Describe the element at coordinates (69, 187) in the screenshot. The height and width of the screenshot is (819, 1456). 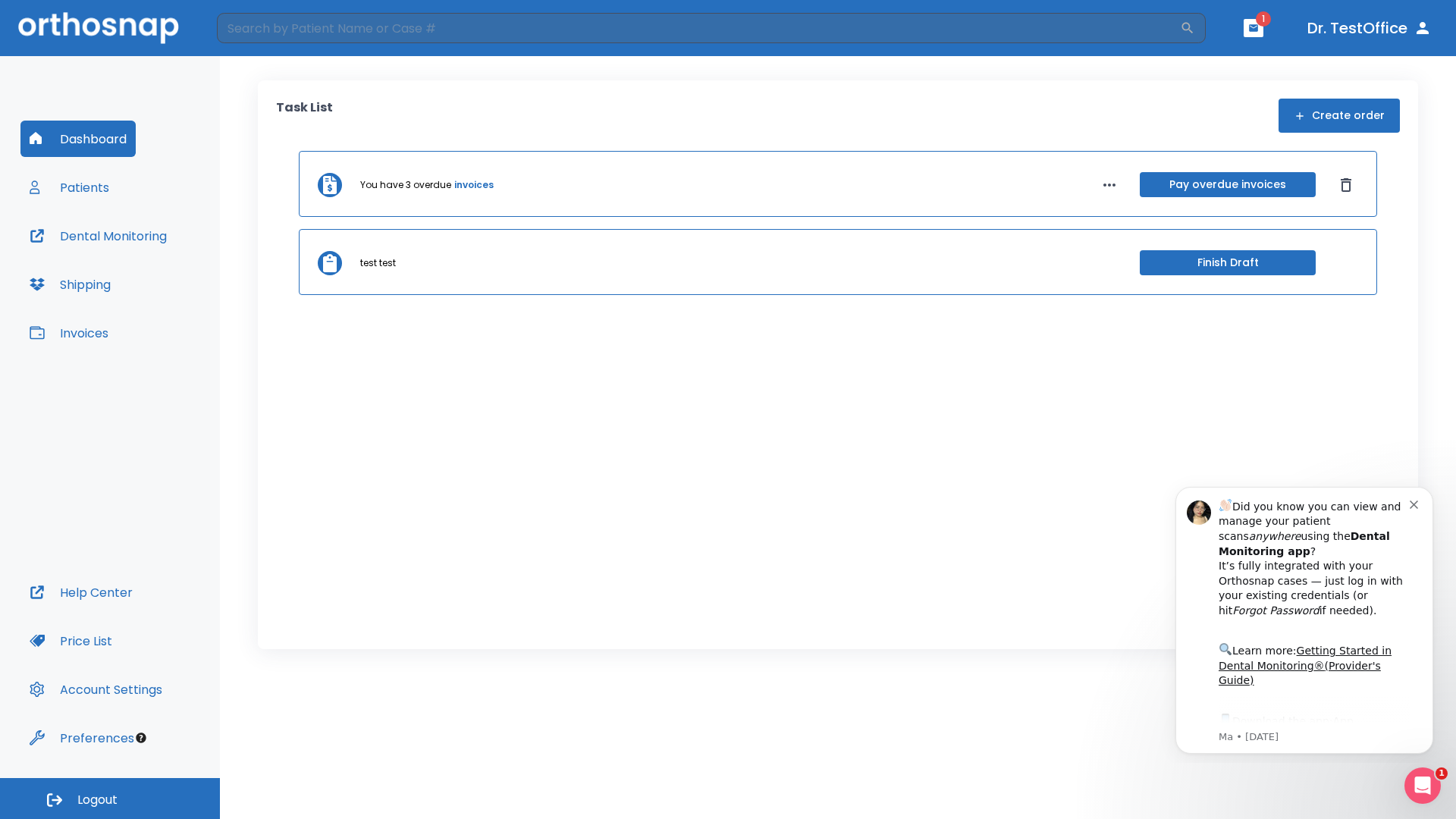
I see `a: Patients` at that location.